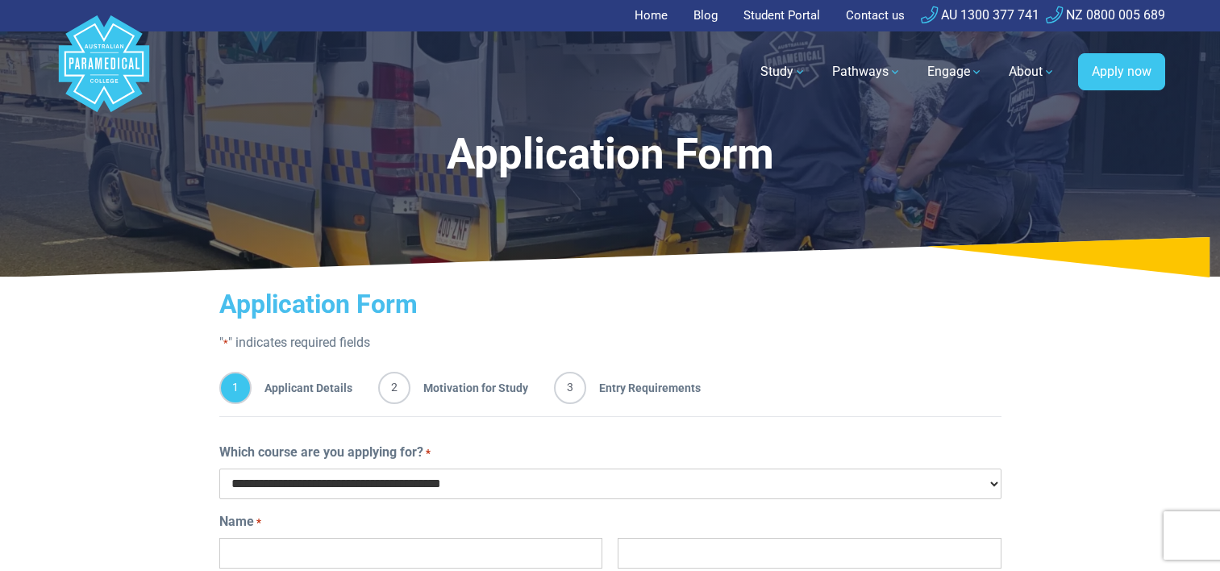  What do you see at coordinates (104, 72) in the screenshot?
I see `a: Australian Paramedical College` at bounding box center [104, 72].